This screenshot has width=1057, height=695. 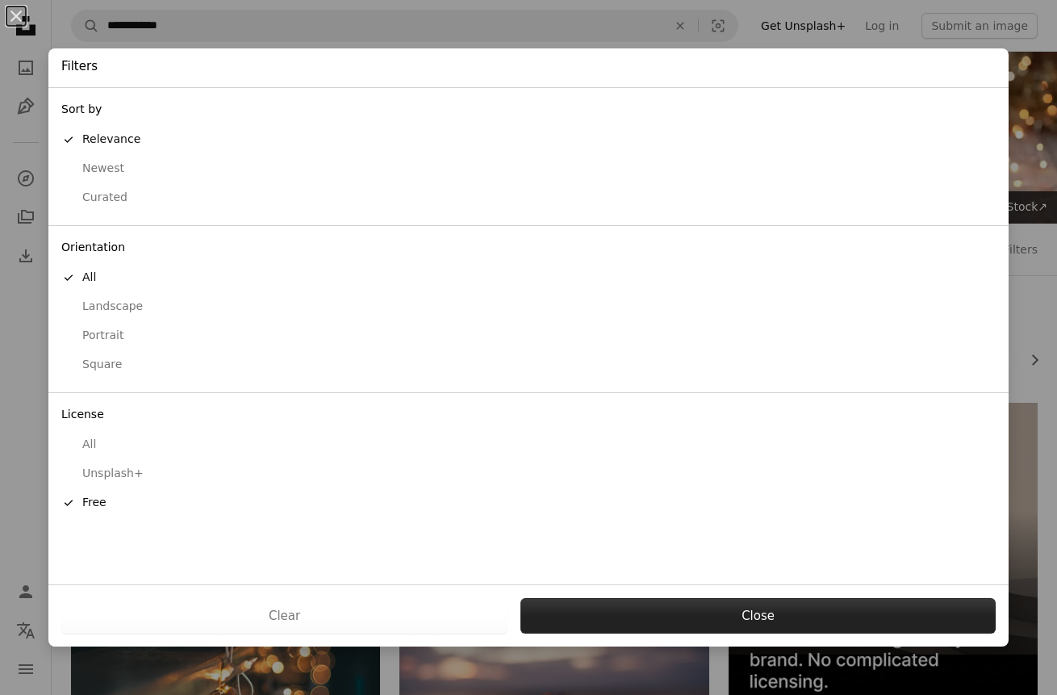 What do you see at coordinates (529, 503) in the screenshot?
I see `div: Free` at bounding box center [529, 503].